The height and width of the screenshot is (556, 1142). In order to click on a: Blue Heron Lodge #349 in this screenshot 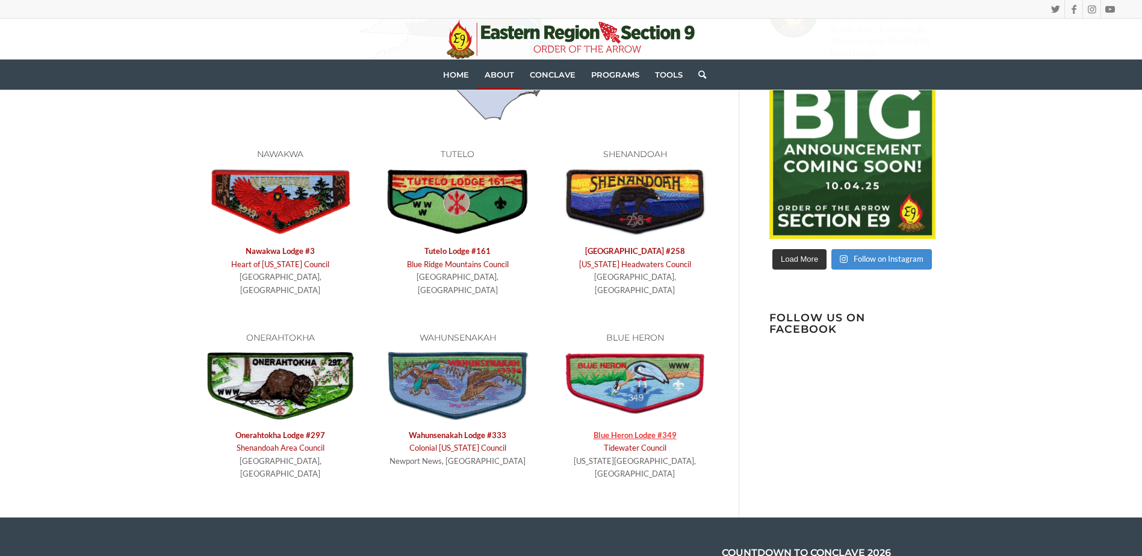, I will do `click(635, 435)`.